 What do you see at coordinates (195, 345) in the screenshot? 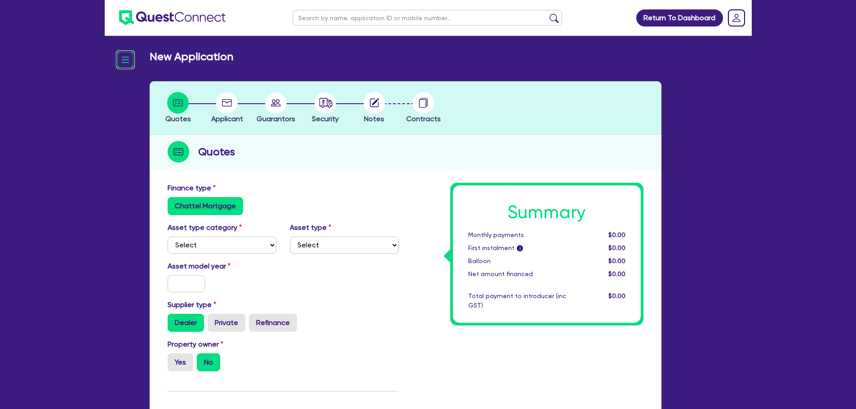
I see `label: Property owner` at bounding box center [195, 345].